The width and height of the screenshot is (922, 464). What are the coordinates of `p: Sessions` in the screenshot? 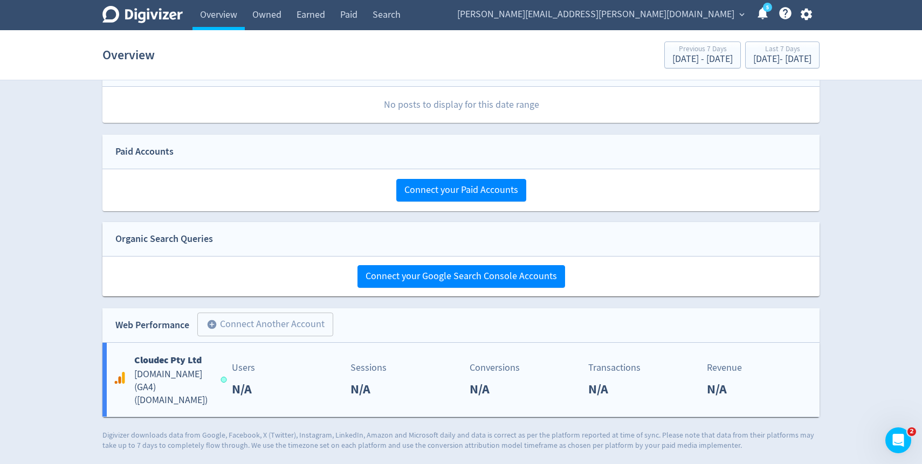 It's located at (368, 368).